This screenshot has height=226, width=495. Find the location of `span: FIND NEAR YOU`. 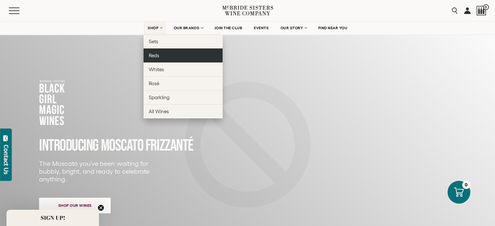

span: FIND NEAR YOU is located at coordinates (333, 28).